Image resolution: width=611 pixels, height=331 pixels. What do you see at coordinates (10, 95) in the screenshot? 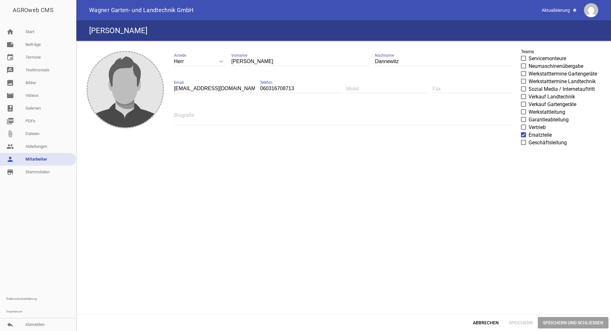
I see `i: movie` at bounding box center [10, 95].